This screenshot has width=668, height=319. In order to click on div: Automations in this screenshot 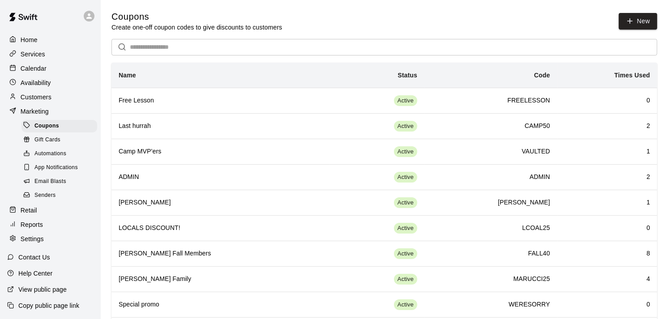, I will do `click(59, 154)`.